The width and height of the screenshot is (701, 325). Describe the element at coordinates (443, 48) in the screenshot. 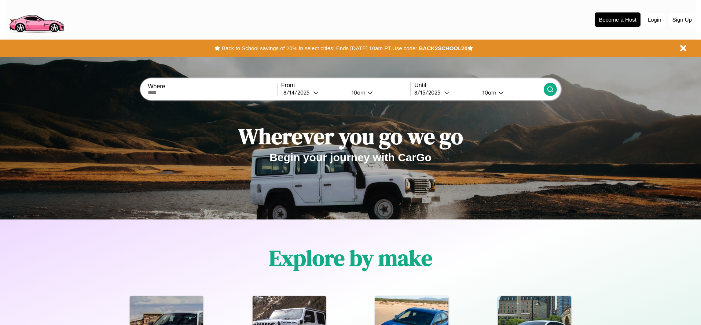

I see `b: BACK2SCHOOL20` at that location.